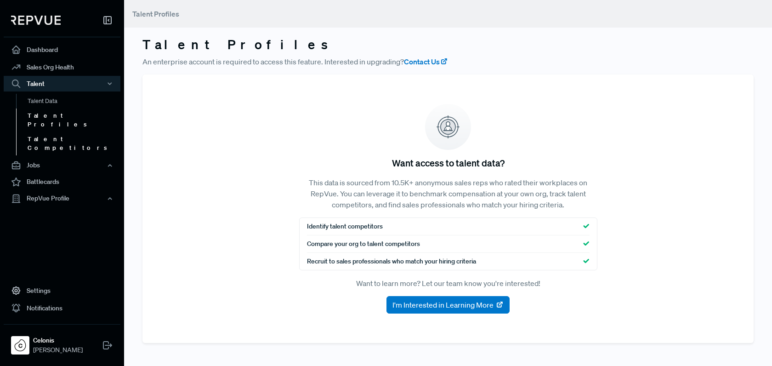  I want to click on a: Settings, so click(62, 291).